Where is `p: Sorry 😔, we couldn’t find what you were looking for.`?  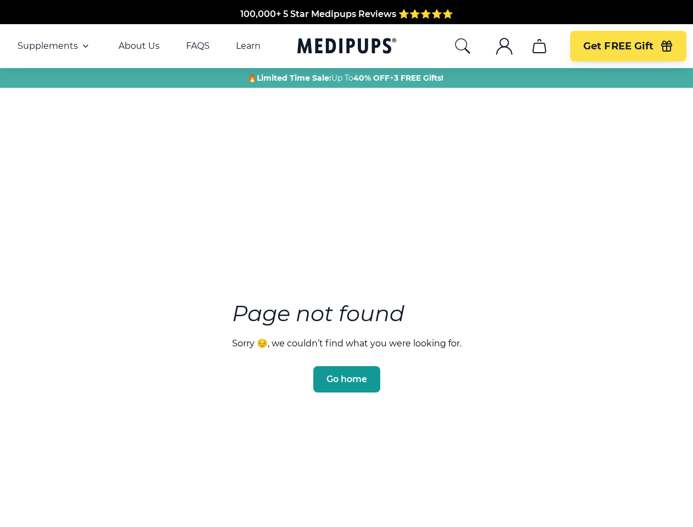 p: Sorry 😔, we couldn’t find what you were looking for. is located at coordinates (347, 343).